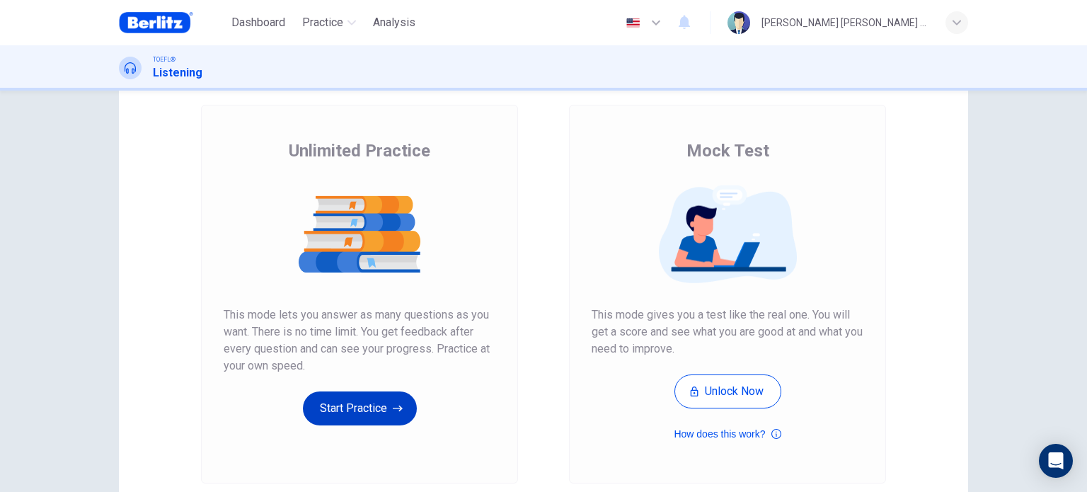  Describe the element at coordinates (172, 23) in the screenshot. I see `a: Berlitz Brasil logo` at that location.